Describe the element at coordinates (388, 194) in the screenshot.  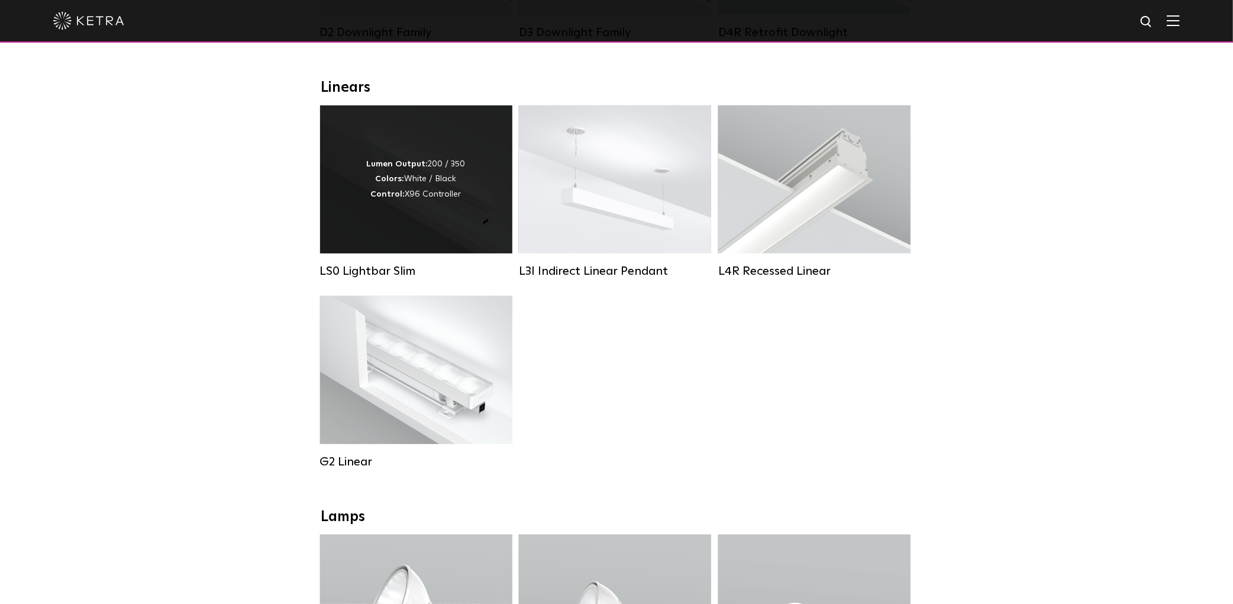
I see `strong: Control:` at that location.